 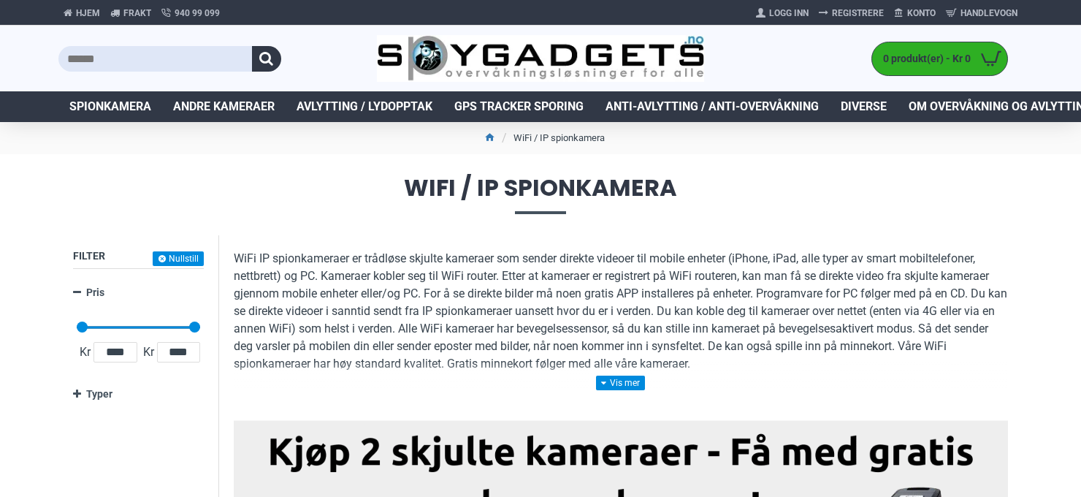 What do you see at coordinates (178, 259) in the screenshot?
I see `button: Nullstill` at bounding box center [178, 259].